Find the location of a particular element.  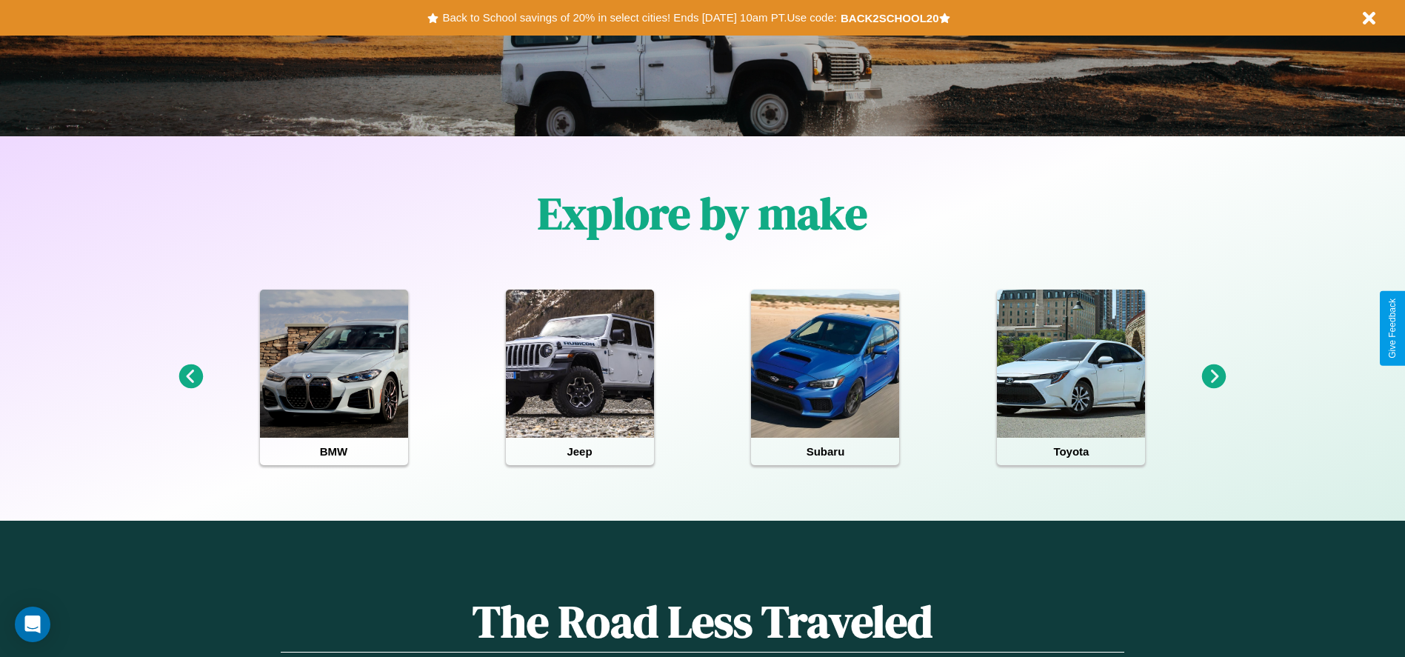

h4: Subaru is located at coordinates (825, 451).